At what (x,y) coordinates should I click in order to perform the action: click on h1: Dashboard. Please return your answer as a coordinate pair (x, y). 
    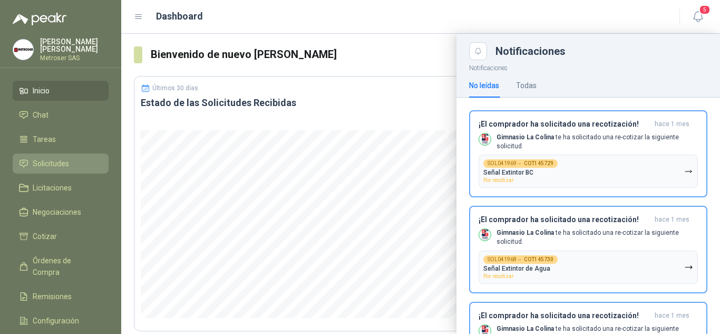
    Looking at the image, I should click on (179, 16).